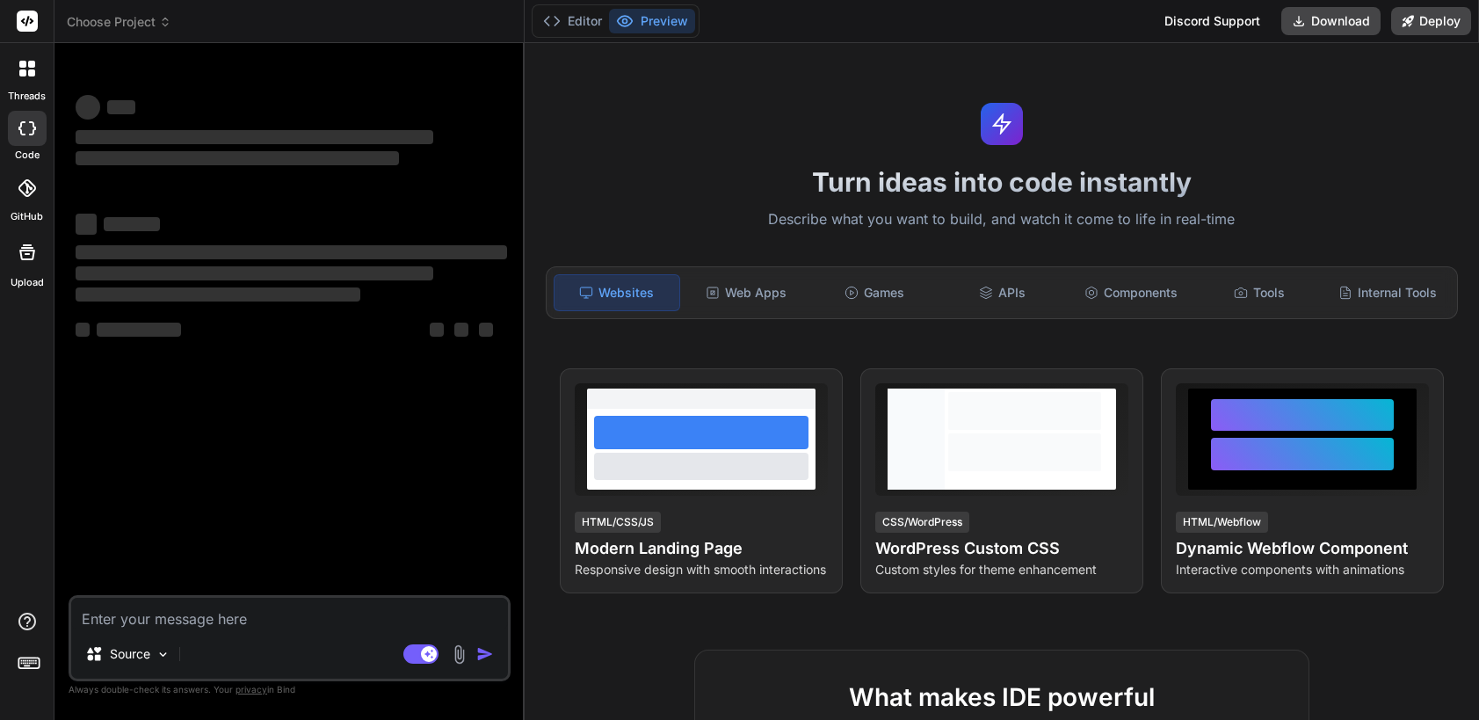 The height and width of the screenshot is (720, 1479). Describe the element at coordinates (1387, 293) in the screenshot. I see `div: Internal Tools` at that location.